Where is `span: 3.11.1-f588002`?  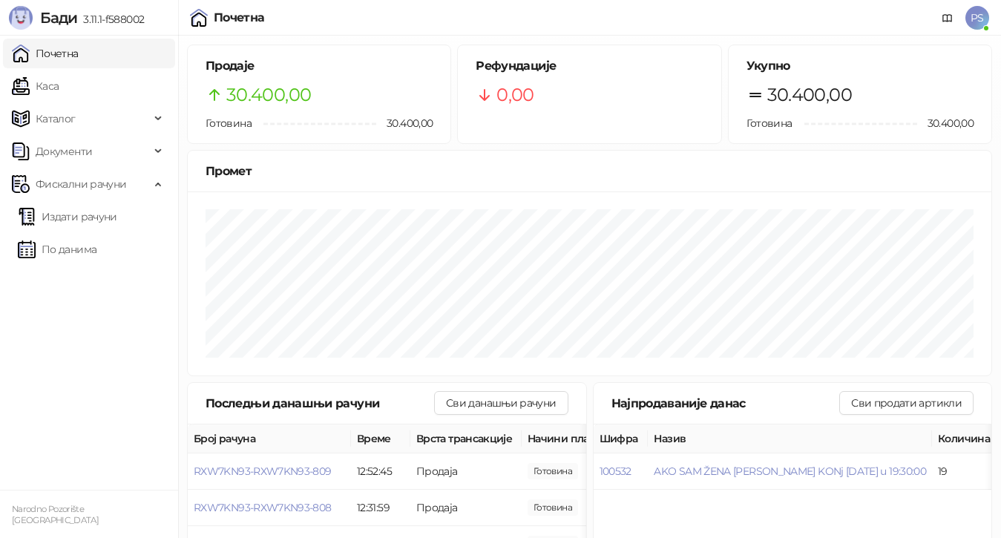
span: 3.11.1-f588002 is located at coordinates (111, 19).